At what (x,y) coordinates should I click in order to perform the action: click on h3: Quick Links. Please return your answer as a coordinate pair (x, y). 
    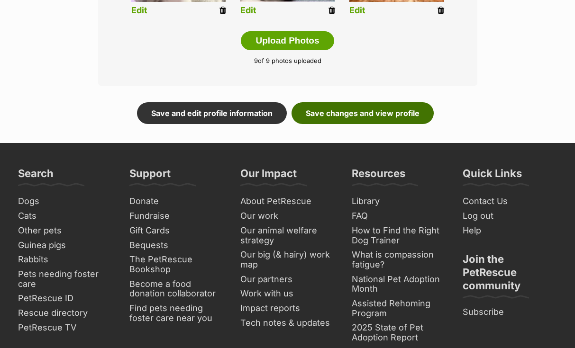
    Looking at the image, I should click on (492, 176).